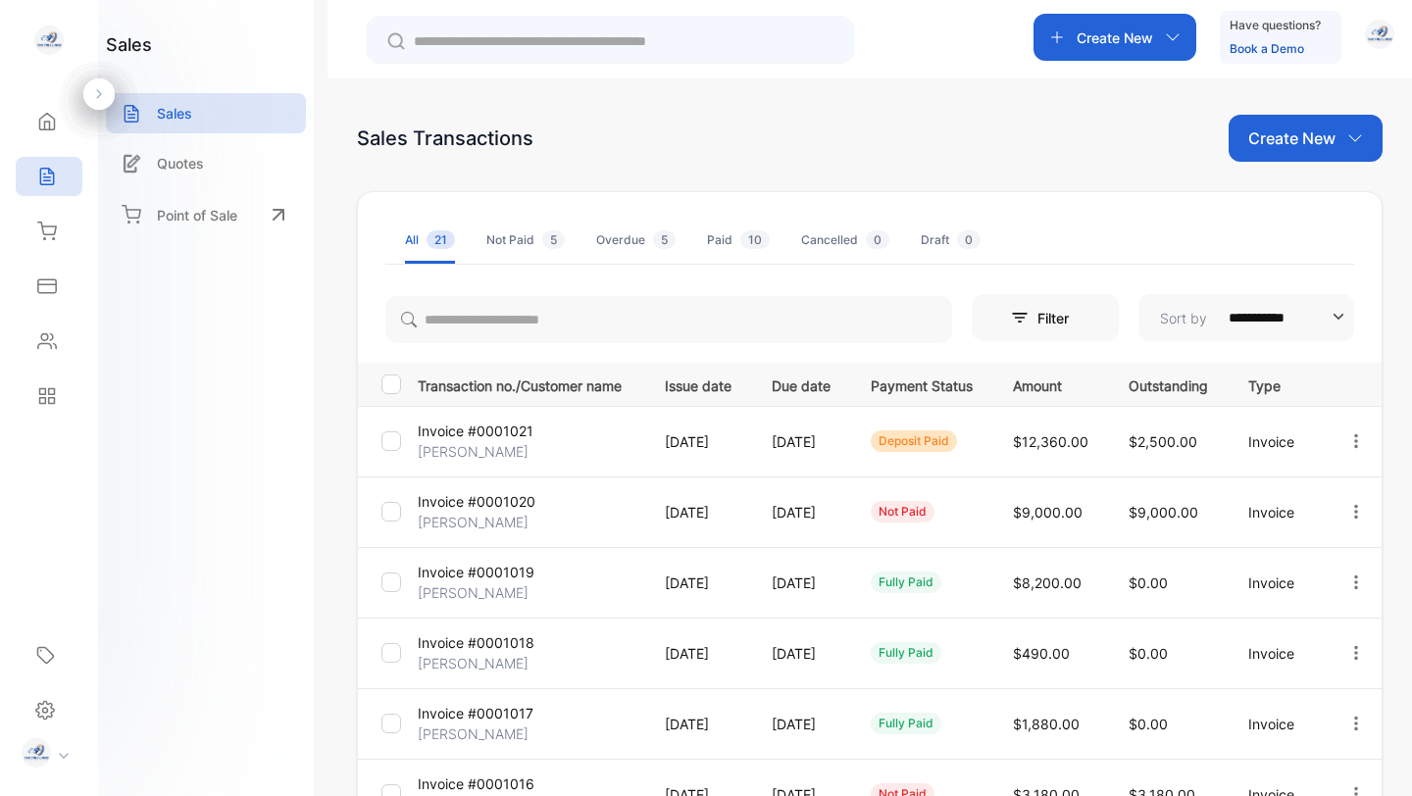 This screenshot has width=1412, height=796. I want to click on div: not paid, so click(902, 512).